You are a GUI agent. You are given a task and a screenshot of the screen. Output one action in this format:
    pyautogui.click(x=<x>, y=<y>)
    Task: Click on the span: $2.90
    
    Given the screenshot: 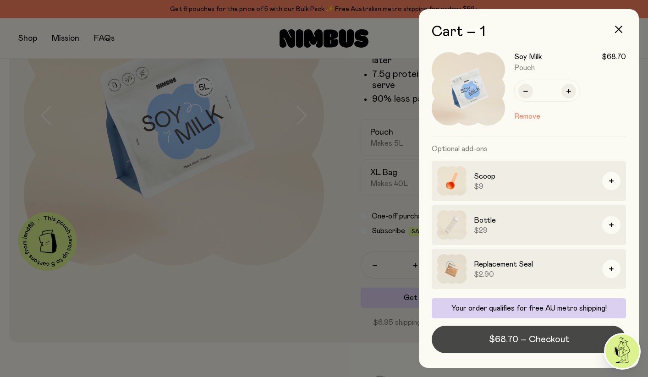 What is the action you would take?
    pyautogui.click(x=535, y=275)
    